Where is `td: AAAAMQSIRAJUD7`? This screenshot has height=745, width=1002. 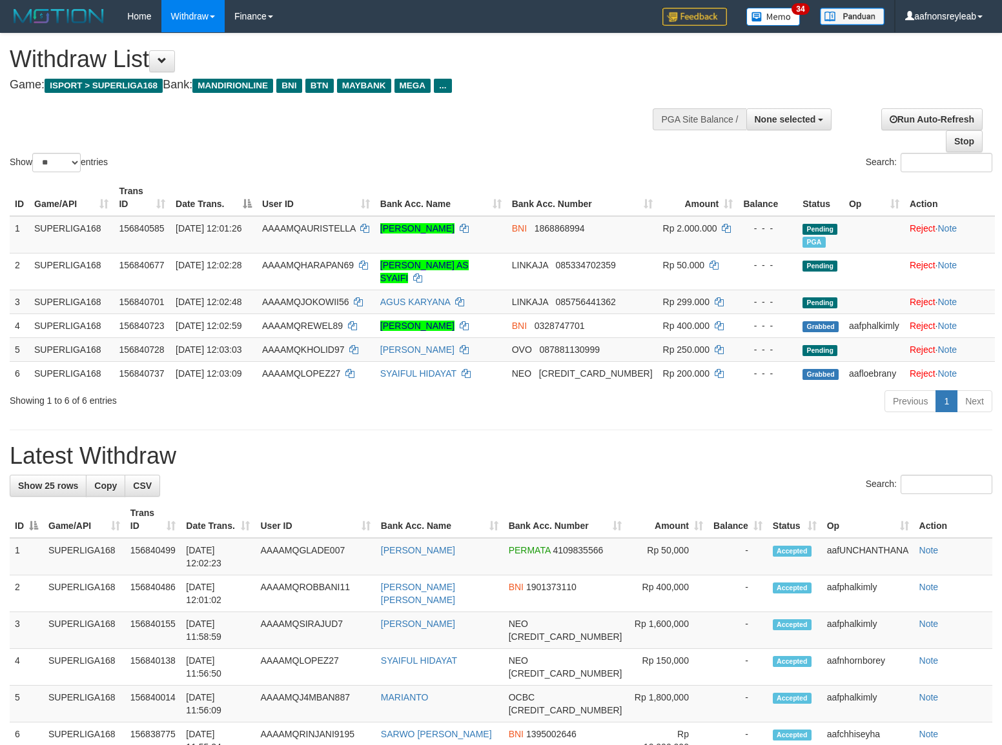 td: AAAAMQSIRAJUD7 is located at coordinates (315, 630).